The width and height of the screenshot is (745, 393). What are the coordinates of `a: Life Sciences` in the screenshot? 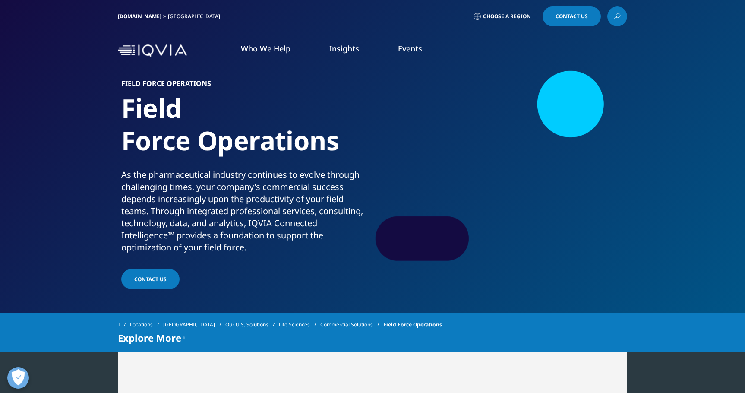 It's located at (299, 325).